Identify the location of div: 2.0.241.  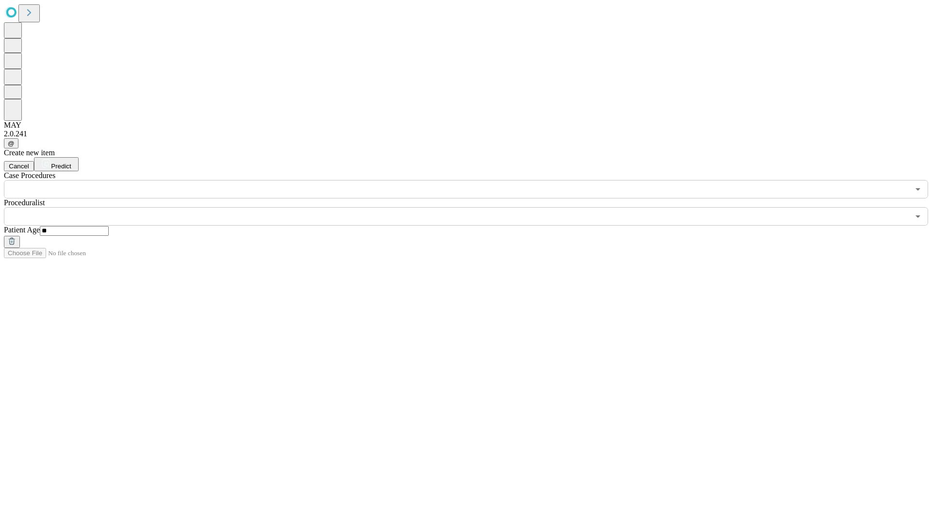
(466, 134).